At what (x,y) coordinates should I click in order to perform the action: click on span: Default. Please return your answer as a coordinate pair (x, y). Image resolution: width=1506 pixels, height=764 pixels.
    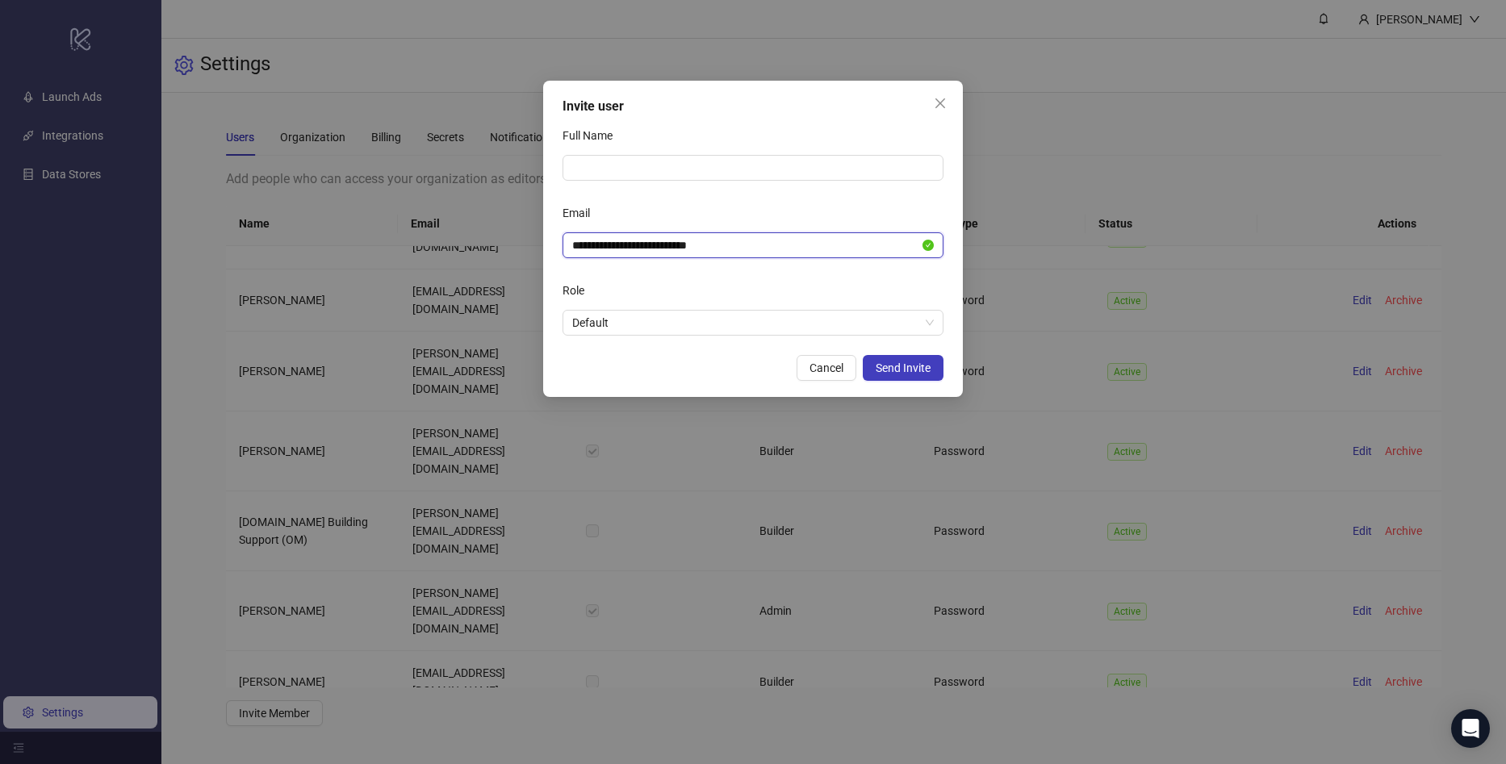
    Looking at the image, I should click on (753, 323).